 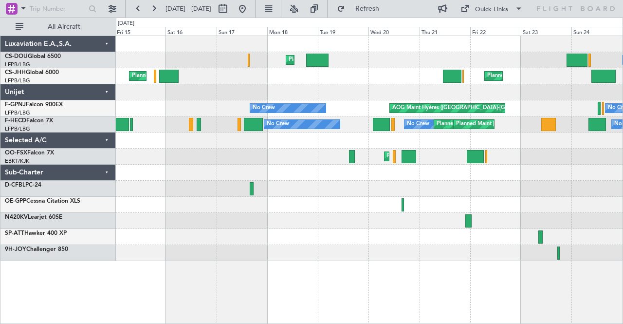 I want to click on a: CS-DOUGlobal 6500, so click(x=33, y=56).